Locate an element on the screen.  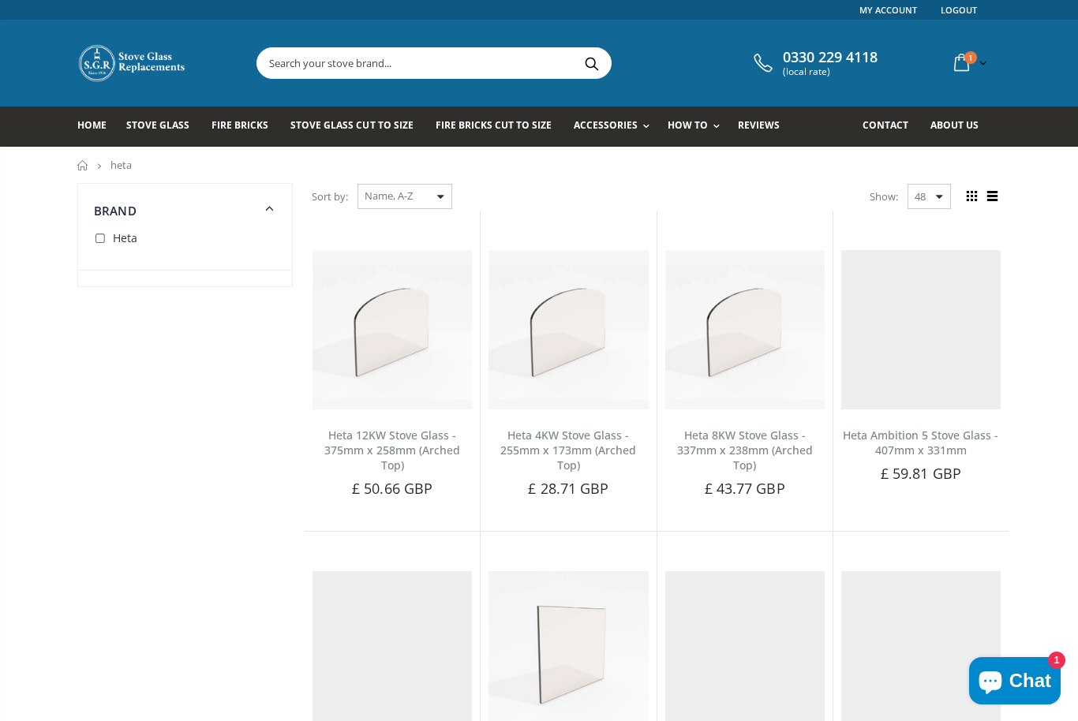
a: 1 is located at coordinates (969, 62).